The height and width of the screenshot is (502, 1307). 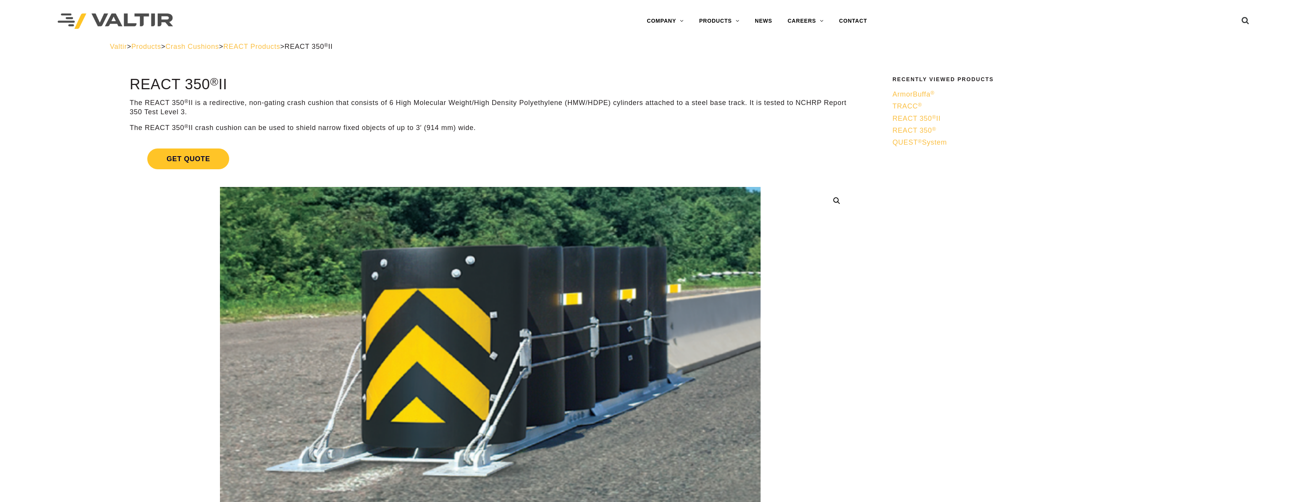 I want to click on p: The REACT 350 II is a redirective, non-gating crash cushion that consists of 6 High Molecular Wei..., so click(x=490, y=107).